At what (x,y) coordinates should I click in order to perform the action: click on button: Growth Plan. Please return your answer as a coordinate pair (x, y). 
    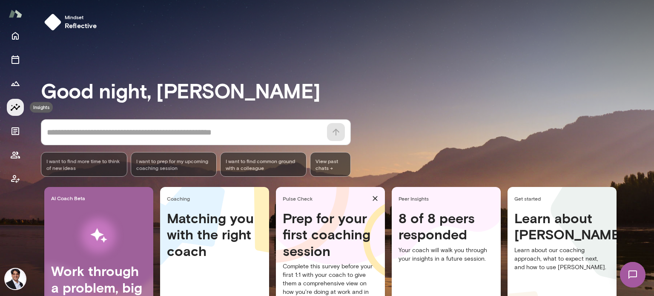
    Looking at the image, I should click on (15, 83).